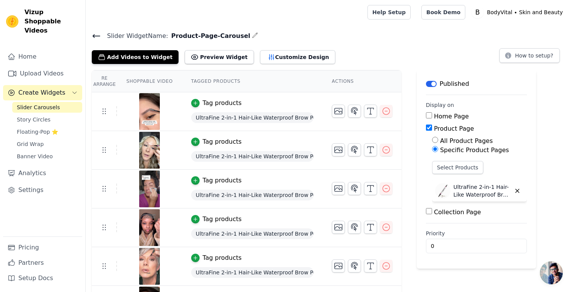 The width and height of the screenshot is (572, 292). Describe the element at coordinates (42, 278) in the screenshot. I see `a: Setup Docs` at that location.